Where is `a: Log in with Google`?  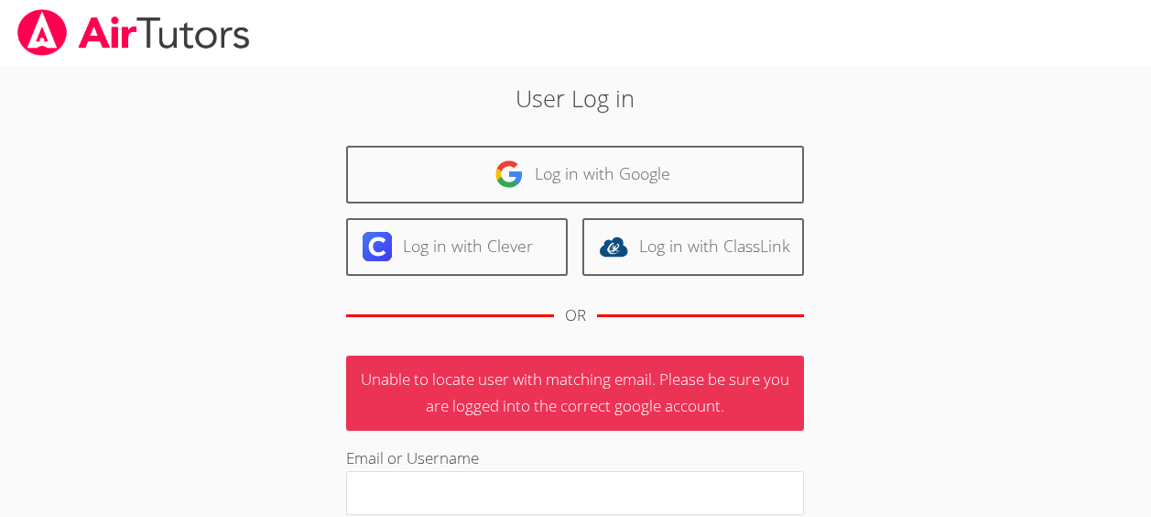
a: Log in with Google is located at coordinates (575, 174).